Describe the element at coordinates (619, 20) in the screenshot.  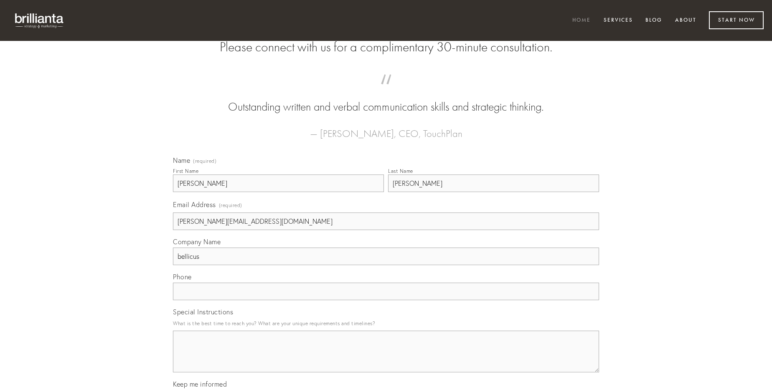
I see `a: Services` at that location.